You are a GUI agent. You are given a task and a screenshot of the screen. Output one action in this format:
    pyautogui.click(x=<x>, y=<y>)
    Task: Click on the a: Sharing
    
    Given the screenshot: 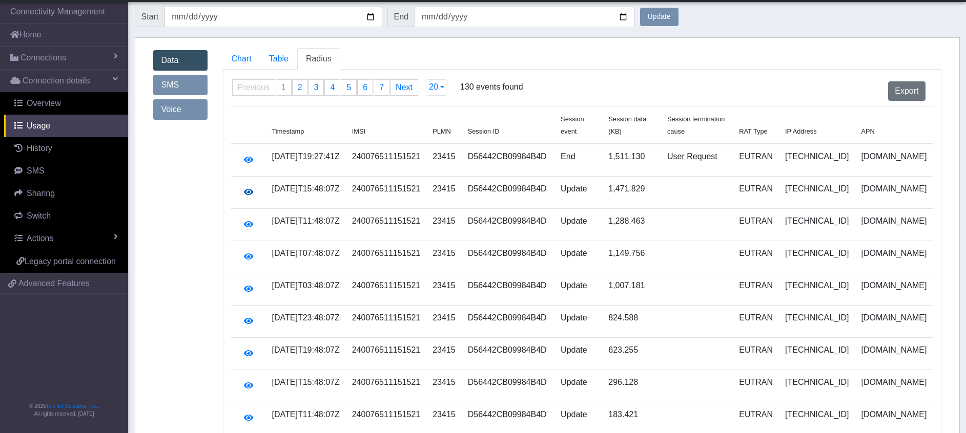 What is the action you would take?
    pyautogui.click(x=66, y=194)
    